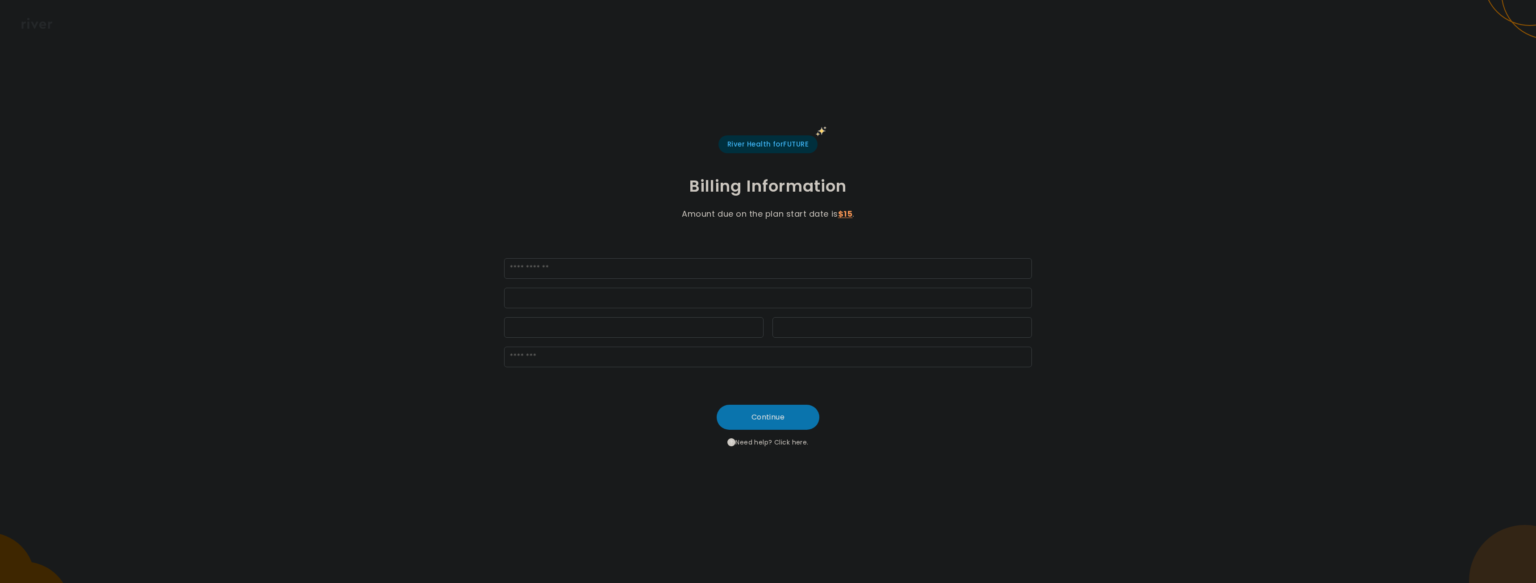 Image resolution: width=1536 pixels, height=583 pixels. Describe the element at coordinates (768, 417) in the screenshot. I see `button: Continue` at that location.